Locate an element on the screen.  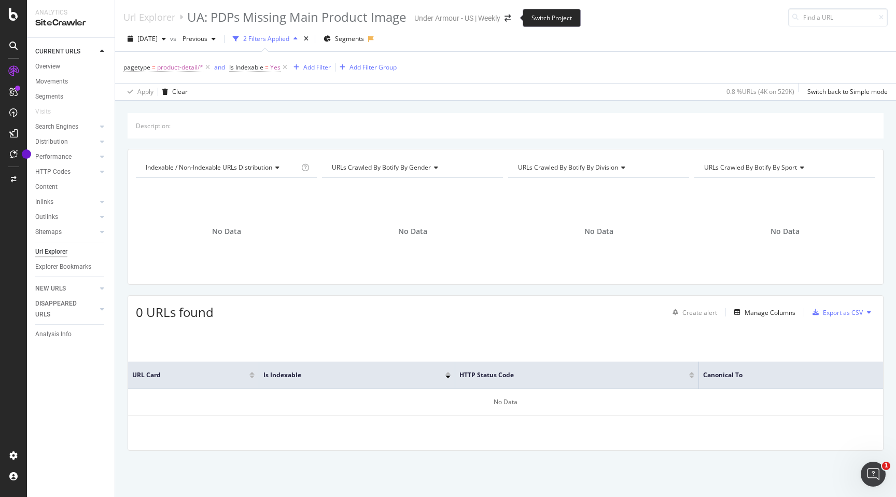
div: Export as CSV is located at coordinates (842, 312).